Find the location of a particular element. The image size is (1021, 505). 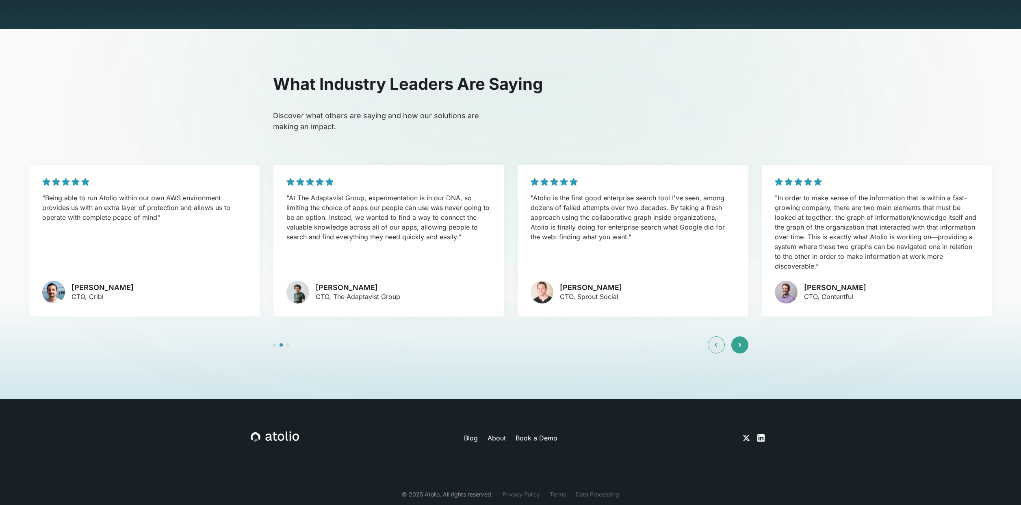

p: "In order to make sense of the information that is within a fast-growing company, there are two m... is located at coordinates (877, 232).